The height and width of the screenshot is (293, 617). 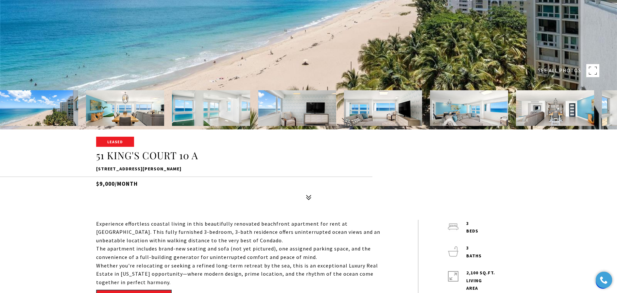 I want to click on p: Experience effortless coastal living in this beautifully renovated beachfront apartment for rent ..., so click(x=242, y=232).